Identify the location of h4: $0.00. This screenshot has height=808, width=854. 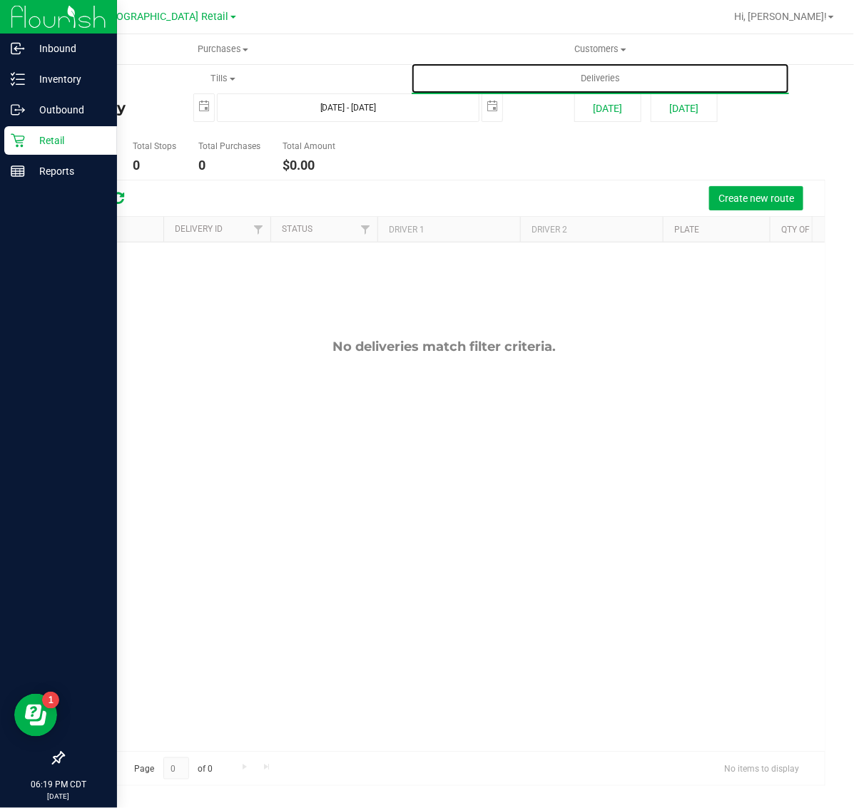
(309, 166).